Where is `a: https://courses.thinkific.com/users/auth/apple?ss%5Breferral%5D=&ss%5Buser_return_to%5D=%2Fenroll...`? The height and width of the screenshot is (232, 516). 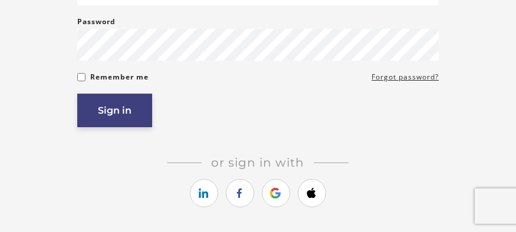
a: https://courses.thinkific.com/users/auth/apple?ss%5Breferral%5D=&ss%5Buser_return_to%5D=%2Fenroll... is located at coordinates (312, 193).